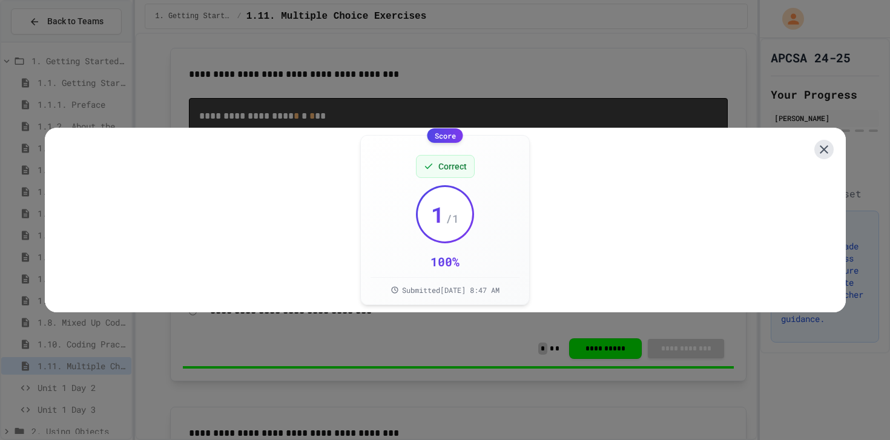 Image resolution: width=890 pixels, height=440 pixels. What do you see at coordinates (452, 167) in the screenshot?
I see `span: Correct` at bounding box center [452, 167].